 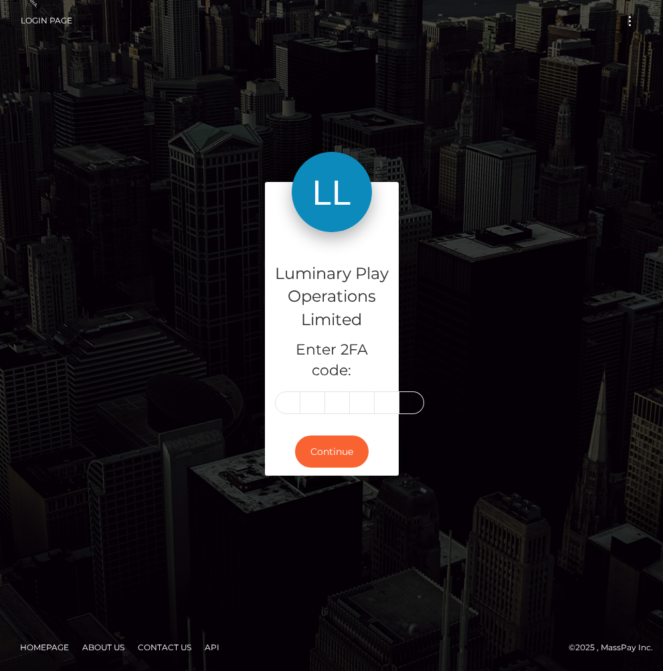 What do you see at coordinates (103, 647) in the screenshot?
I see `a: About Us` at bounding box center [103, 647].